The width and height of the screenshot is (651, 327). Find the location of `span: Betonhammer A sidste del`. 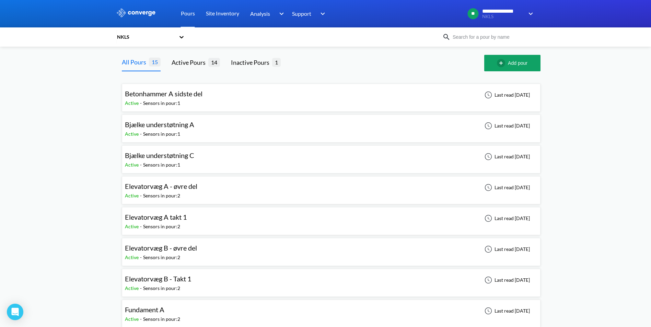

span: Betonhammer A sidste del is located at coordinates (164, 94).